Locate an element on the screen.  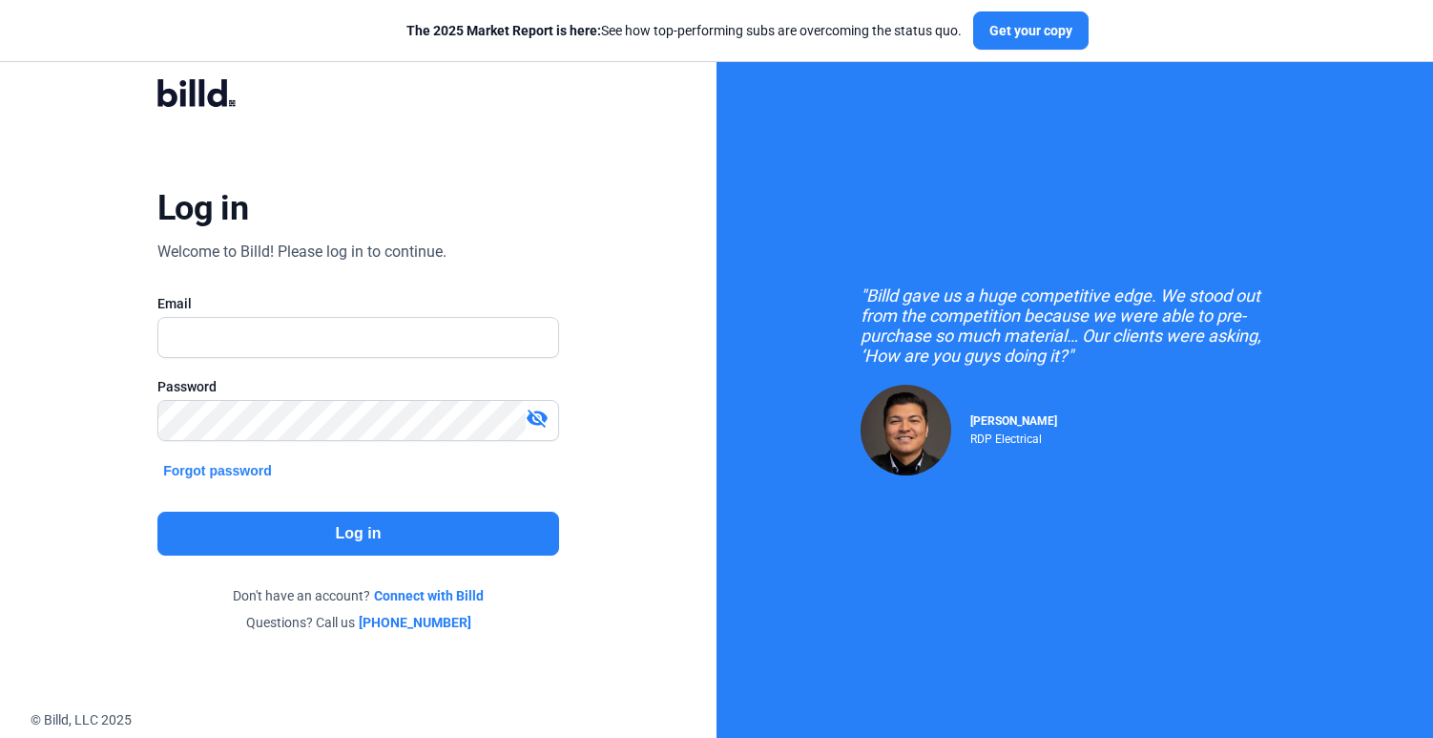
div: Questions? Call us is located at coordinates (358, 622).